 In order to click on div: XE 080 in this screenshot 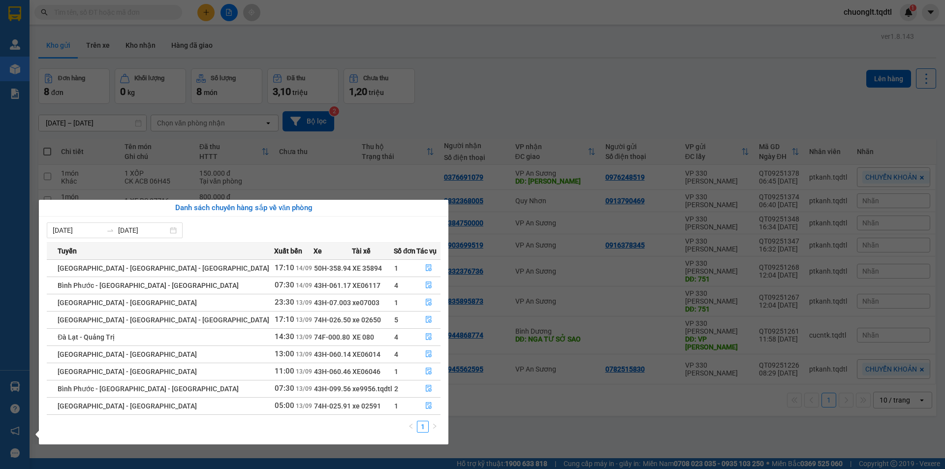, I will do `click(372, 337)`.